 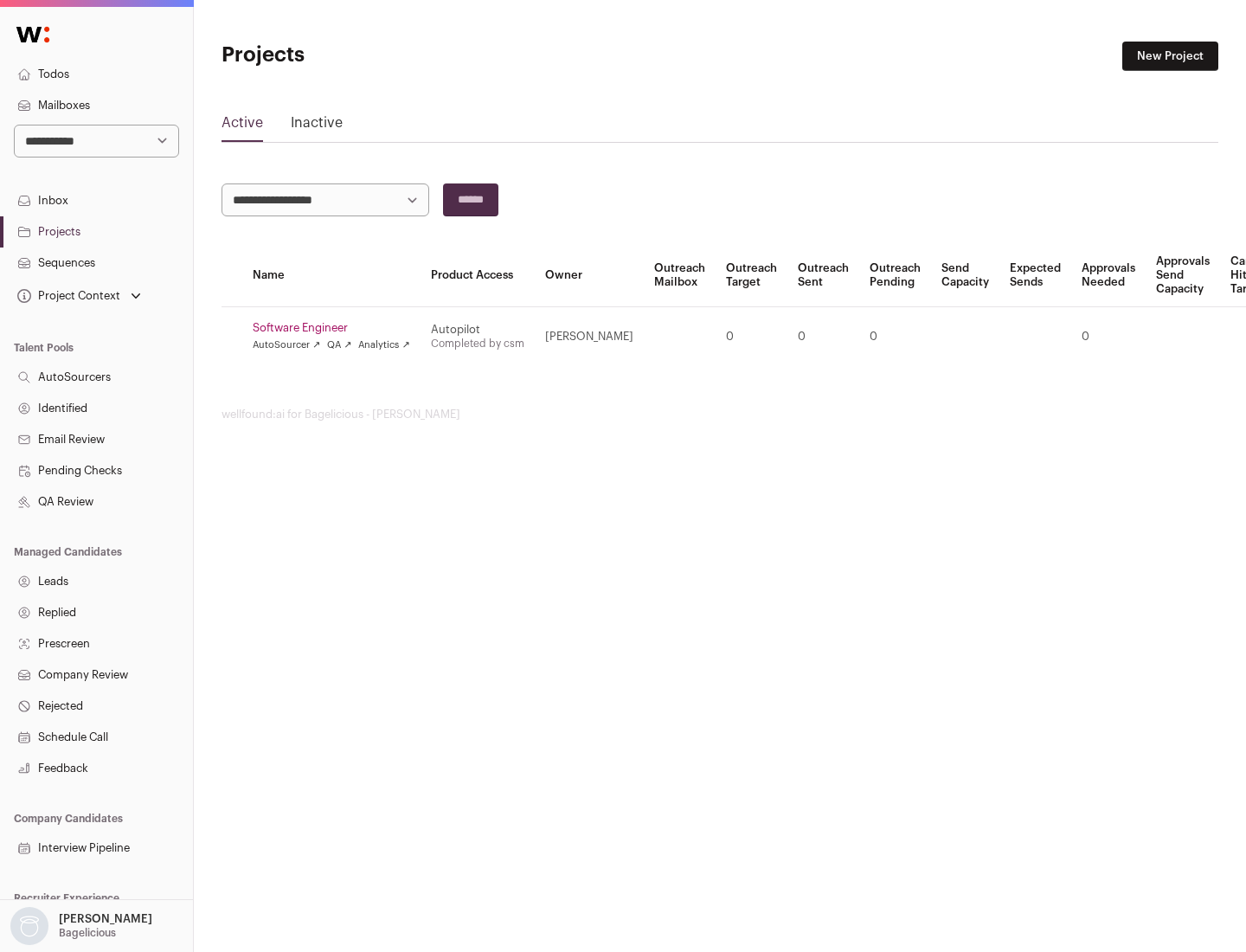 I want to click on th: Approvals Send Capacity, so click(x=1183, y=275).